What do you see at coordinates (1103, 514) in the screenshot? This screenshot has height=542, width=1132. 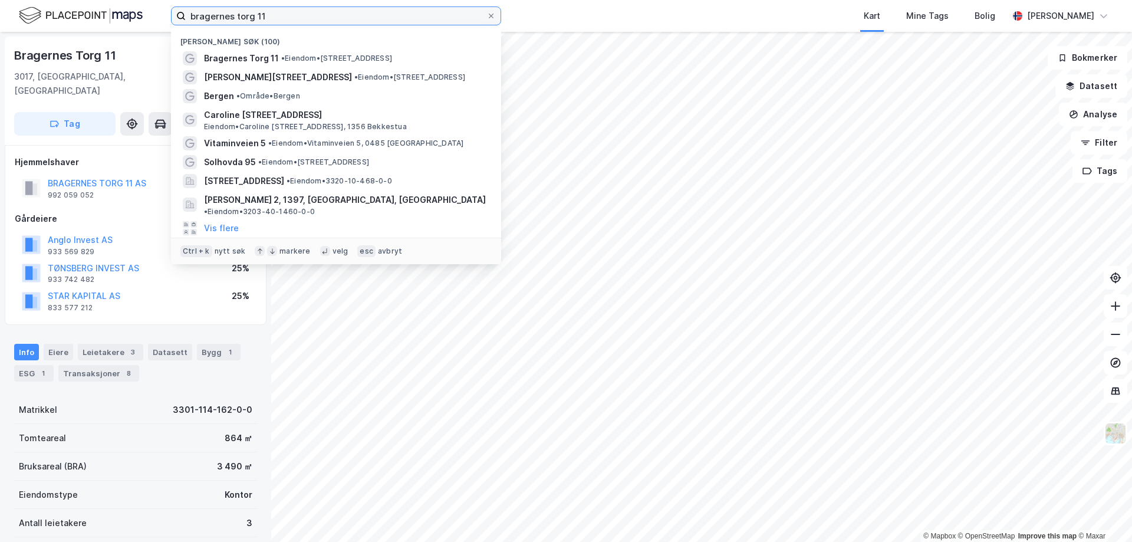 I see `div: Kontrollprogram for chat` at bounding box center [1103, 514].